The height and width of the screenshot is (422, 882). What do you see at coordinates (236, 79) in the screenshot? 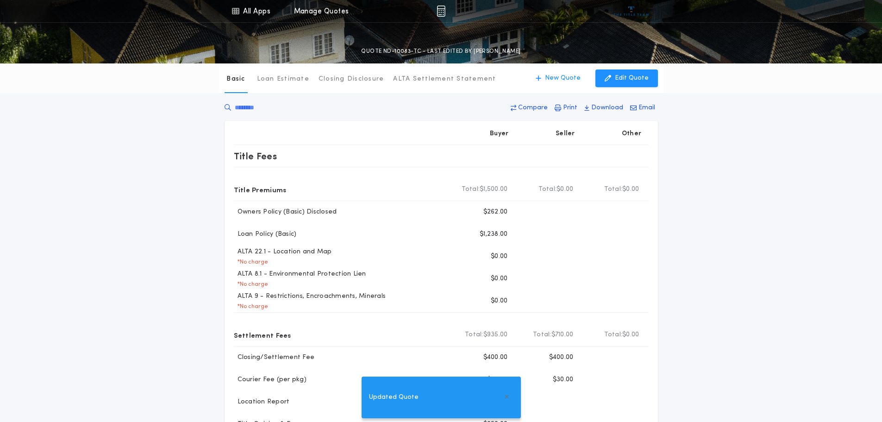
I see `p: Basic` at bounding box center [236, 79].